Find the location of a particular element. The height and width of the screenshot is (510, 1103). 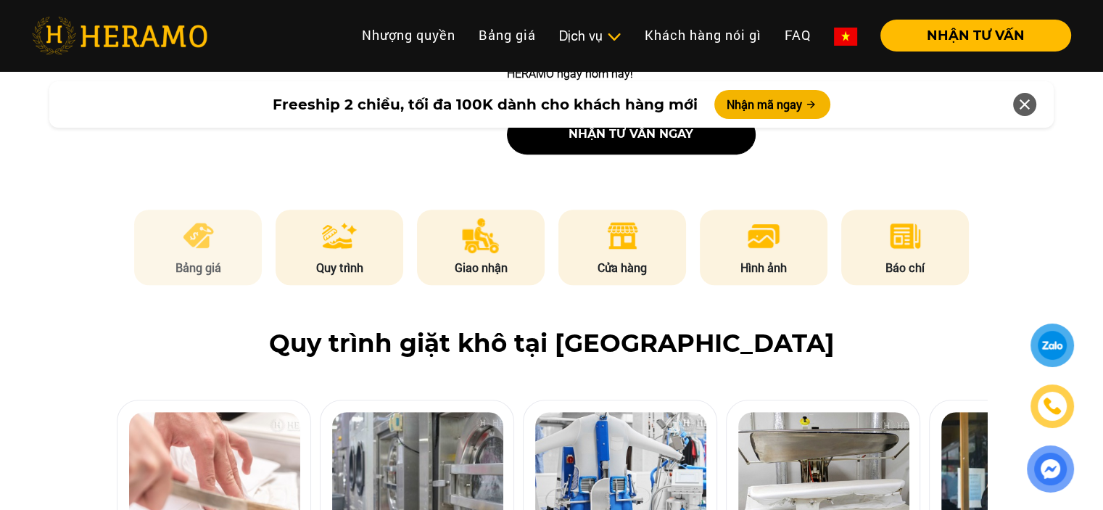

img: phone-icon is located at coordinates (1051, 406).